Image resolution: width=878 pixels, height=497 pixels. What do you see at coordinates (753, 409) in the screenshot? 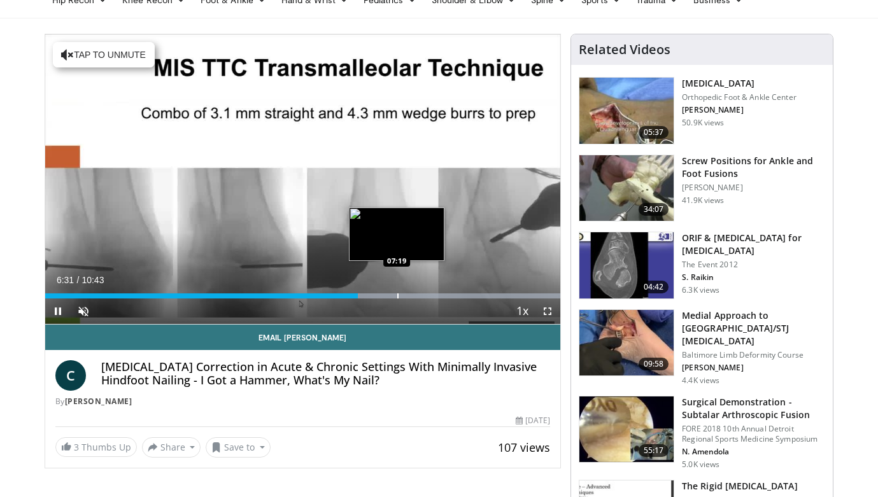
I see `h3: Surgical Demonstration - Subtalar Arthroscopic Fusion` at bounding box center [753, 409].